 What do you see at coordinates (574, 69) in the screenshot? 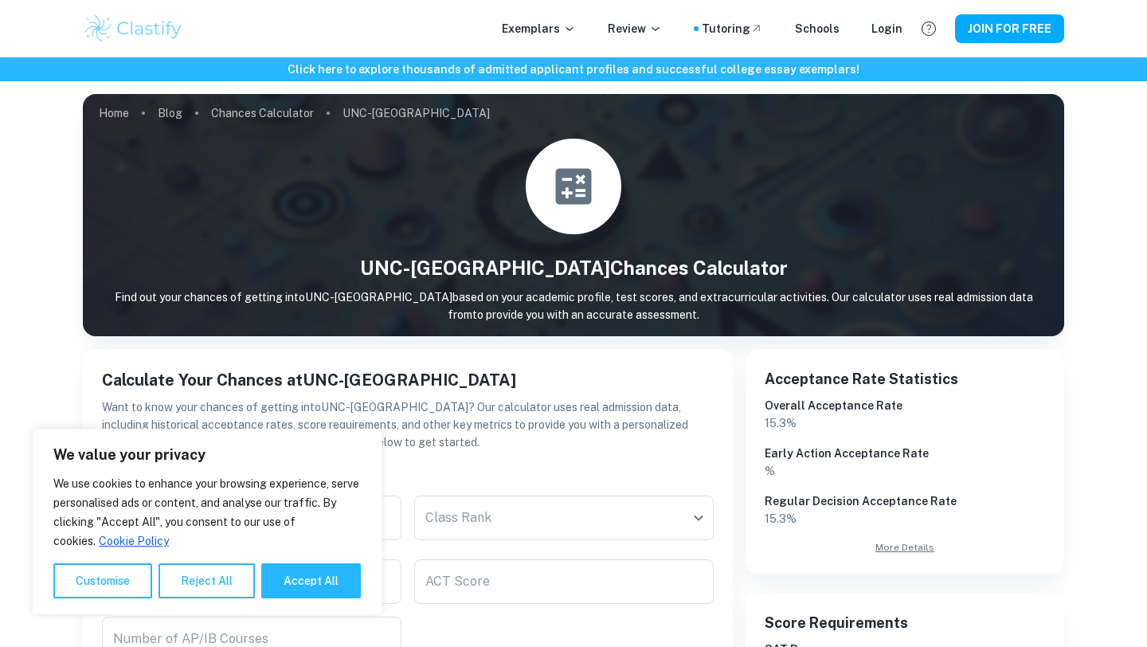
I see `h6: Click here to explore thousands of admitted applicant profiles and successful college essay exemp...` at bounding box center [574, 69].